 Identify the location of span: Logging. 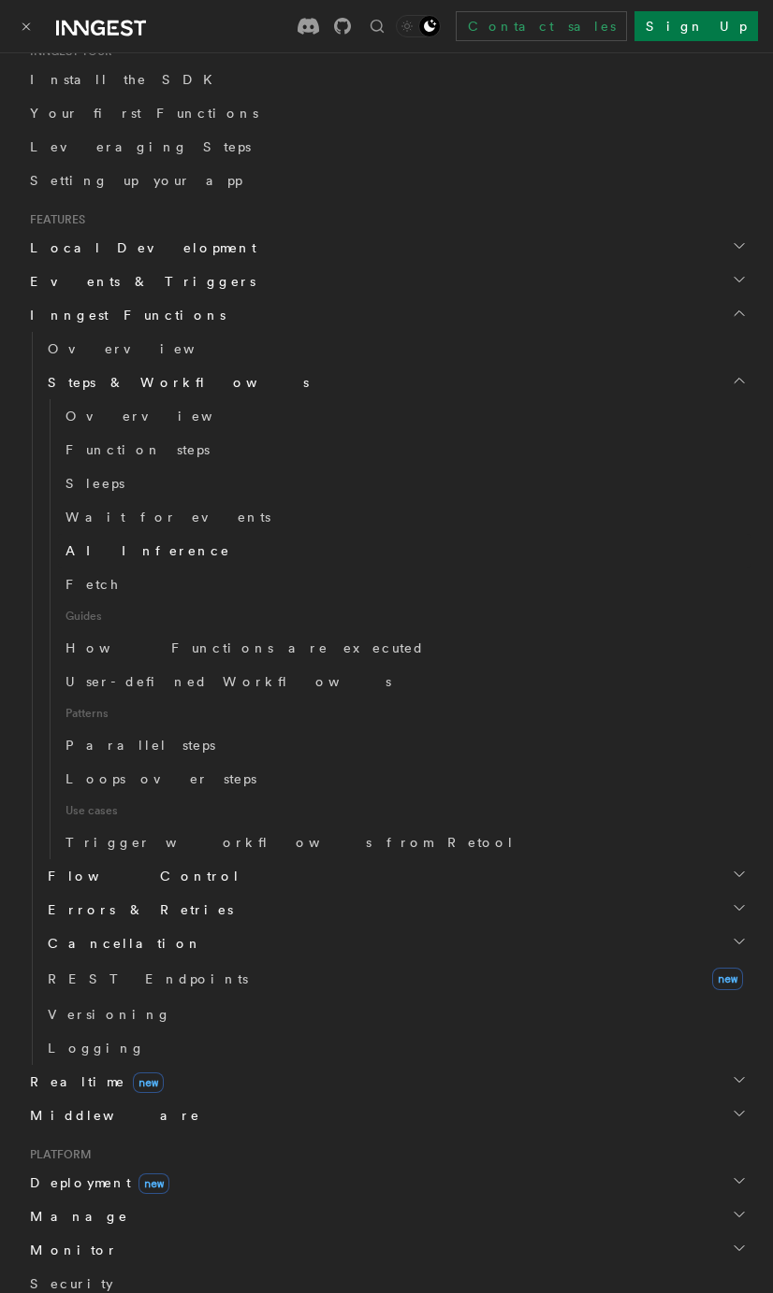
(96, 1048).